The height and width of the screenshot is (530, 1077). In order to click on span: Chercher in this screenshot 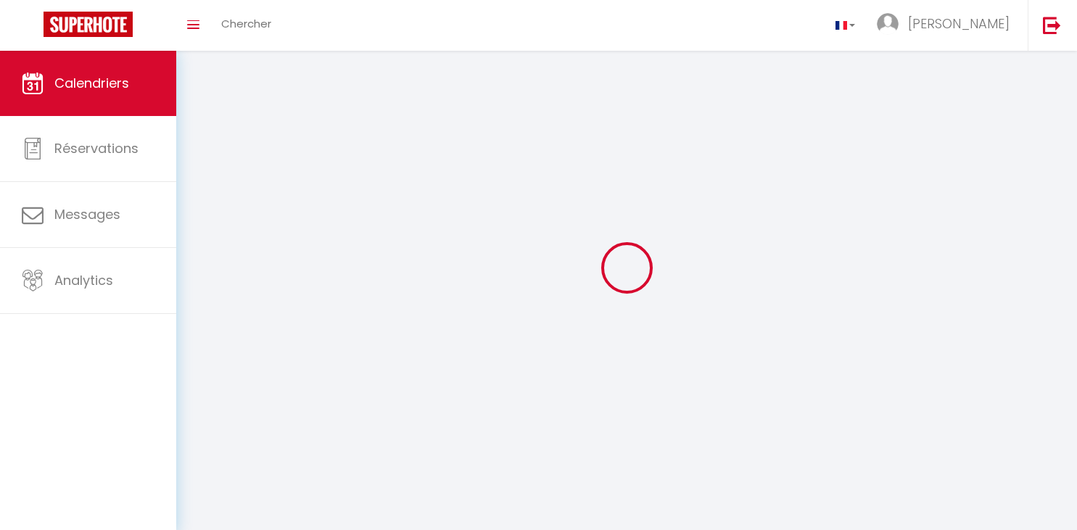, I will do `click(246, 23)`.